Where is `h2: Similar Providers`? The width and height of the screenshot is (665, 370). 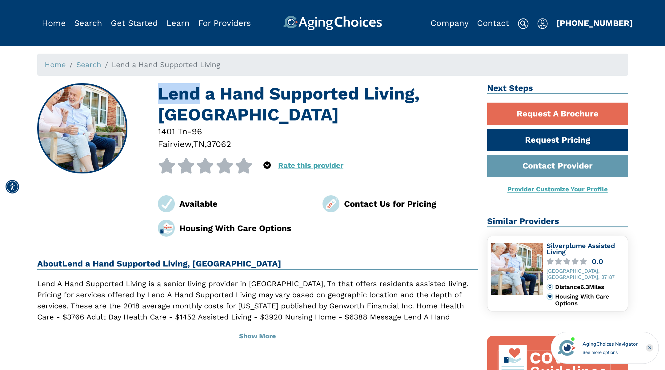
h2: Similar Providers is located at coordinates (558, 222).